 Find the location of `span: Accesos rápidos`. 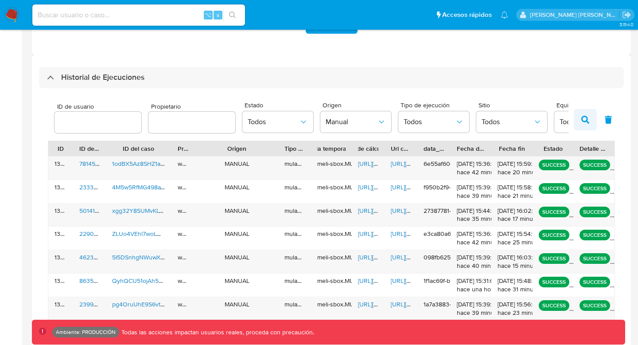

span: Accesos rápidos is located at coordinates (467, 15).